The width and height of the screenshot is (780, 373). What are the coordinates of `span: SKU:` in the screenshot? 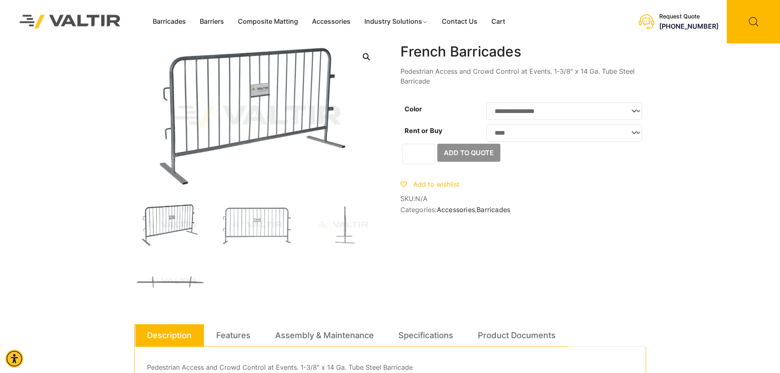 It's located at (523, 199).